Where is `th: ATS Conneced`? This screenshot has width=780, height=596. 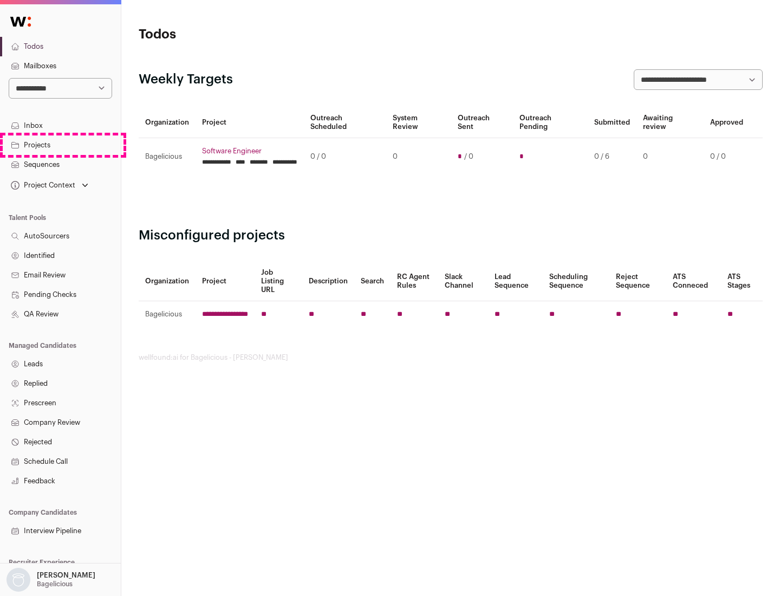 th: ATS Conneced is located at coordinates (694, 281).